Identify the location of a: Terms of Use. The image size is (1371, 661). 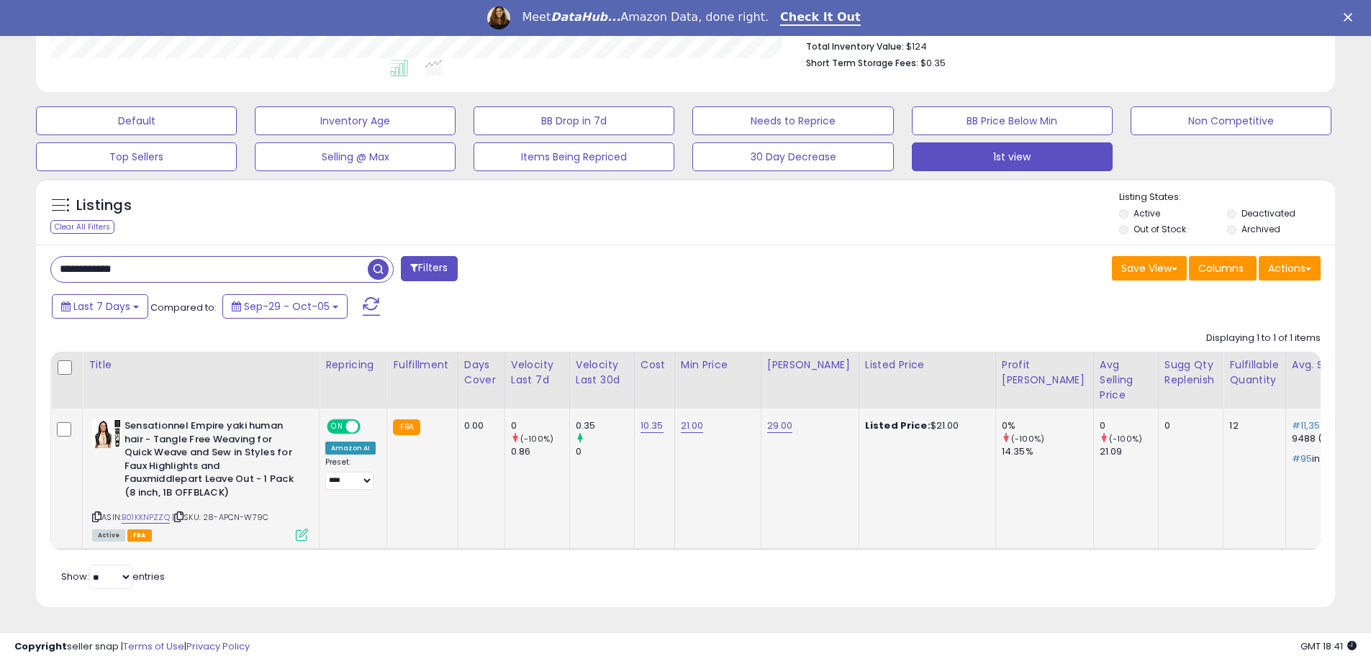
(153, 646).